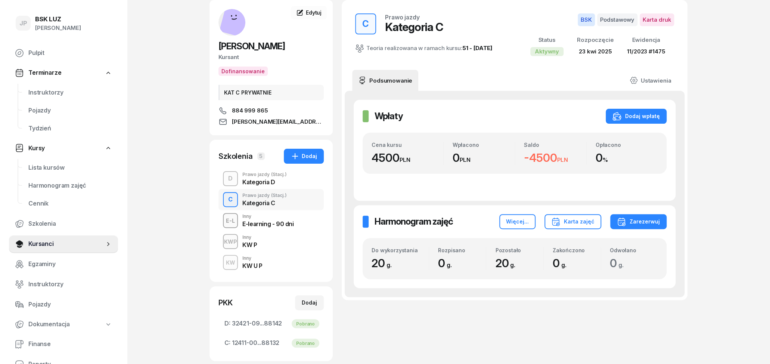 The width and height of the screenshot is (770, 364). What do you see at coordinates (271, 92) in the screenshot?
I see `div: KAT C PRYWATNIE` at bounding box center [271, 92].